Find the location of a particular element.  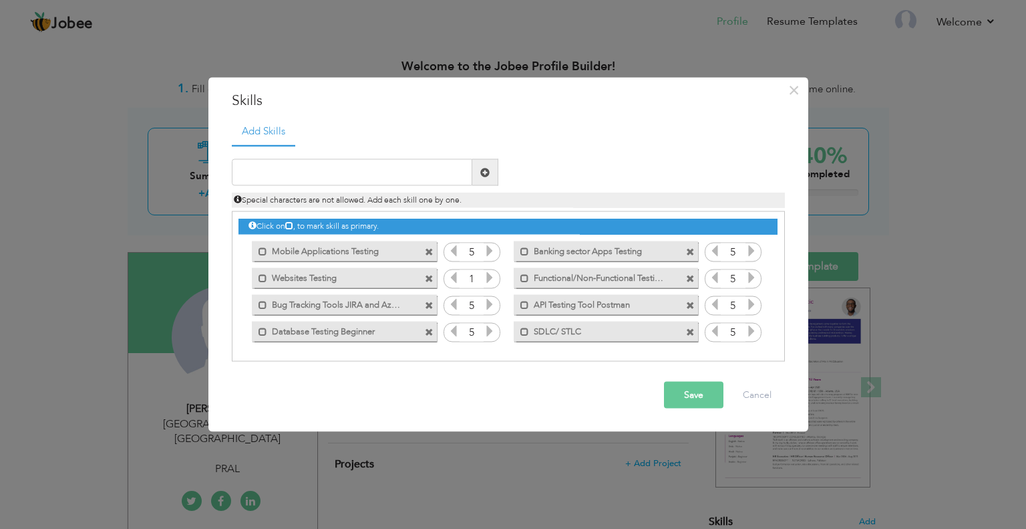

button: Close is located at coordinates (795, 90).